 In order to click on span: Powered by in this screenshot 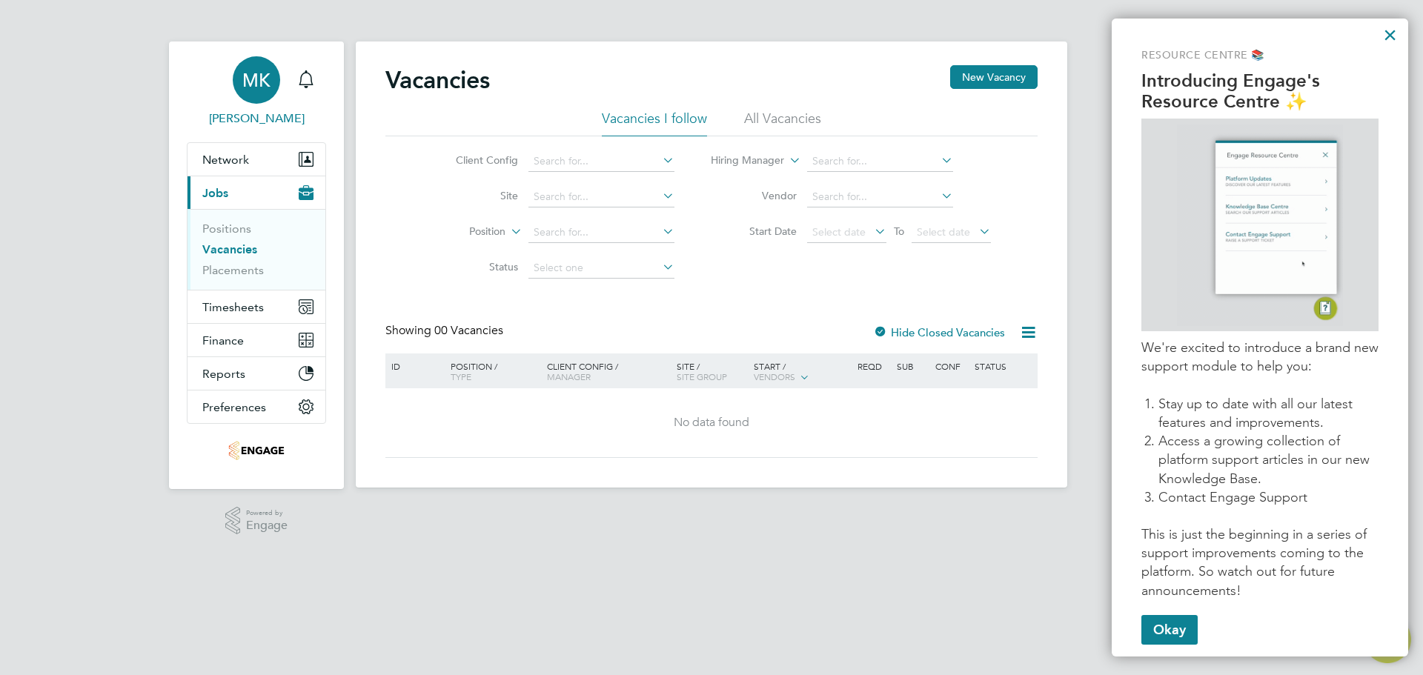, I will do `click(267, 513)`.